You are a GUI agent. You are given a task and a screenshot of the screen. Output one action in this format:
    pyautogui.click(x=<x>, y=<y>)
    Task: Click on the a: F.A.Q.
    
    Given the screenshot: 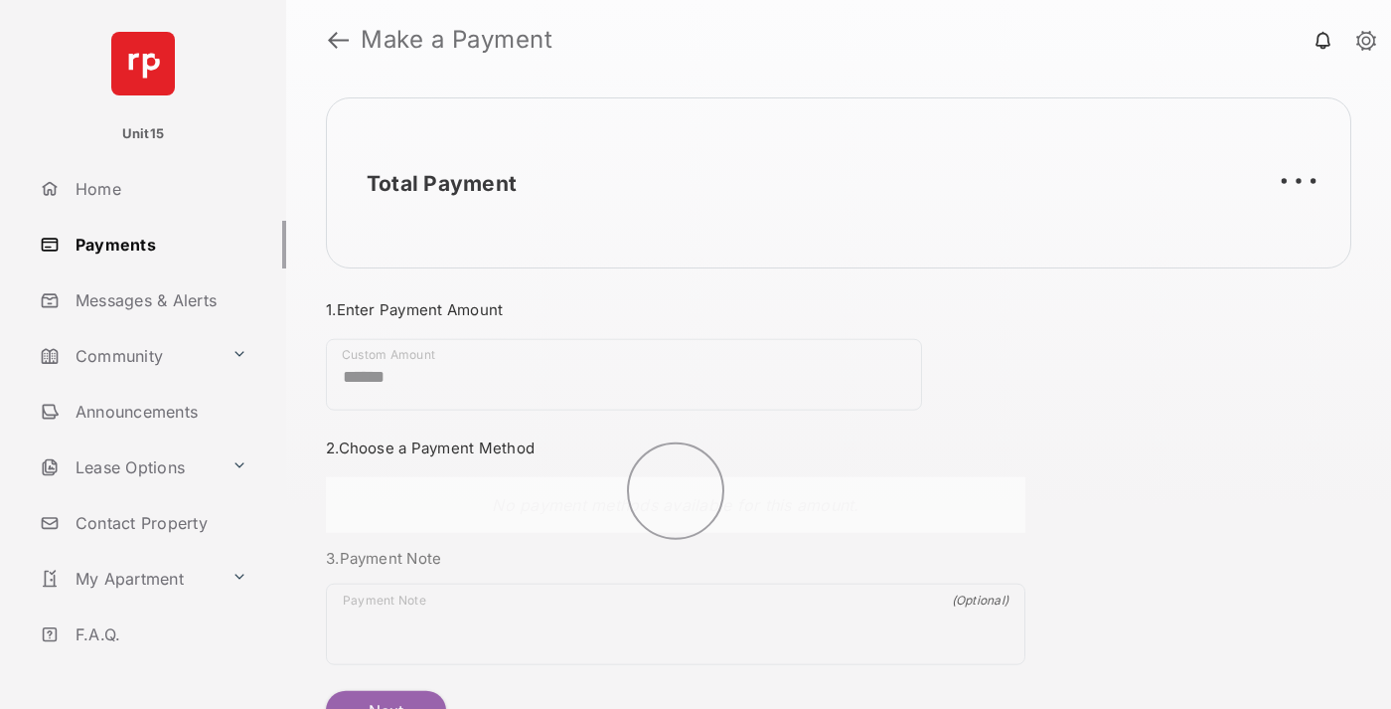 What is the action you would take?
    pyautogui.click(x=159, y=634)
    